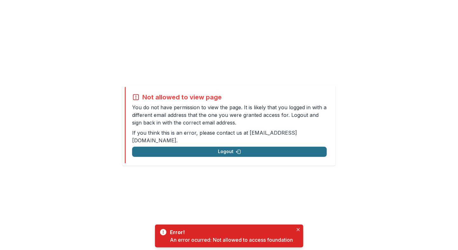 The image size is (458, 250). I want to click on h2: Not allowed to view page, so click(182, 97).